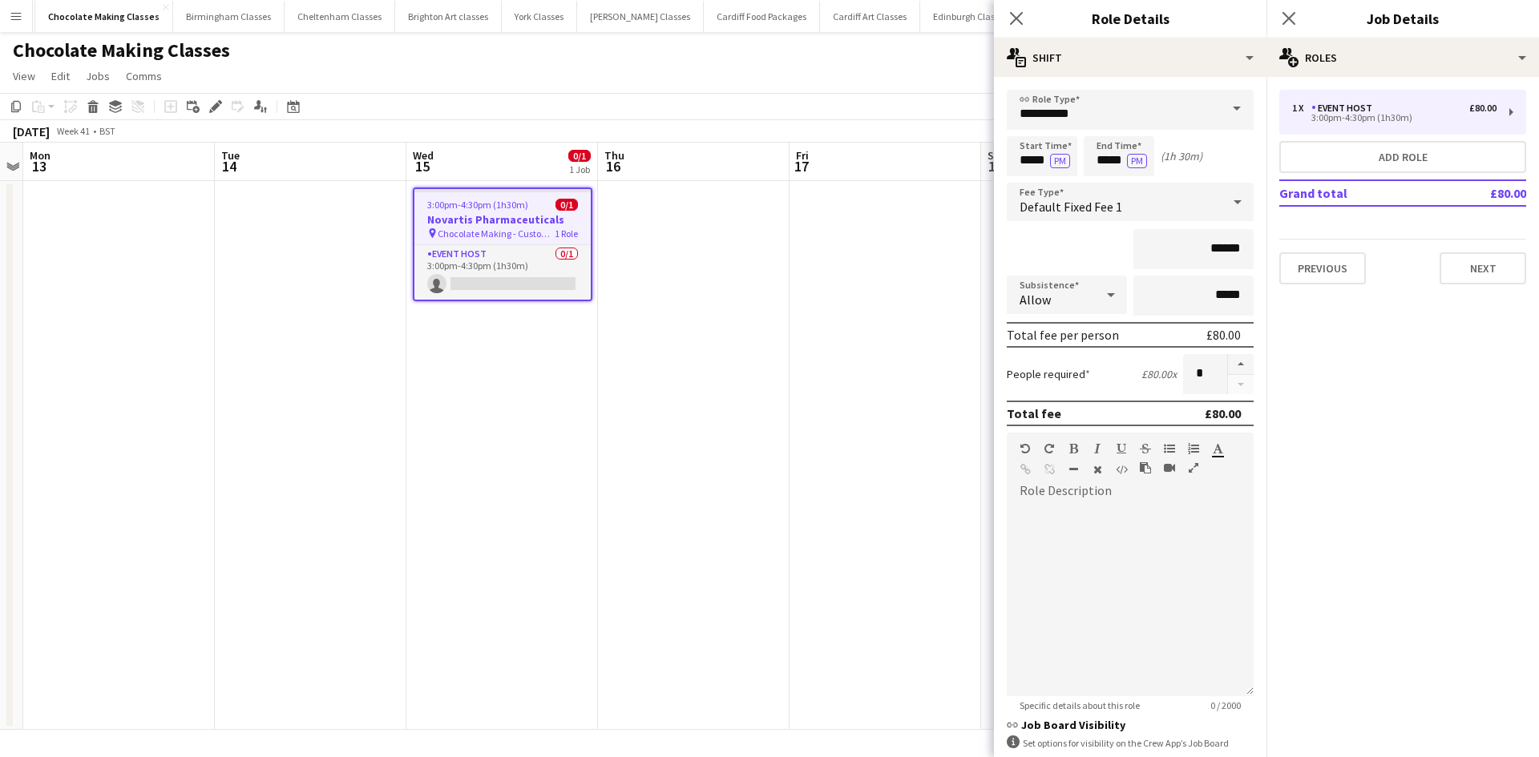 Image resolution: width=1539 pixels, height=757 pixels. What do you see at coordinates (38, 166) in the screenshot?
I see `span: 13` at bounding box center [38, 166].